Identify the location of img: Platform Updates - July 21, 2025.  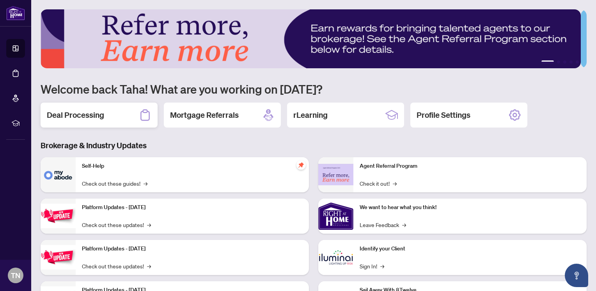
(58, 216).